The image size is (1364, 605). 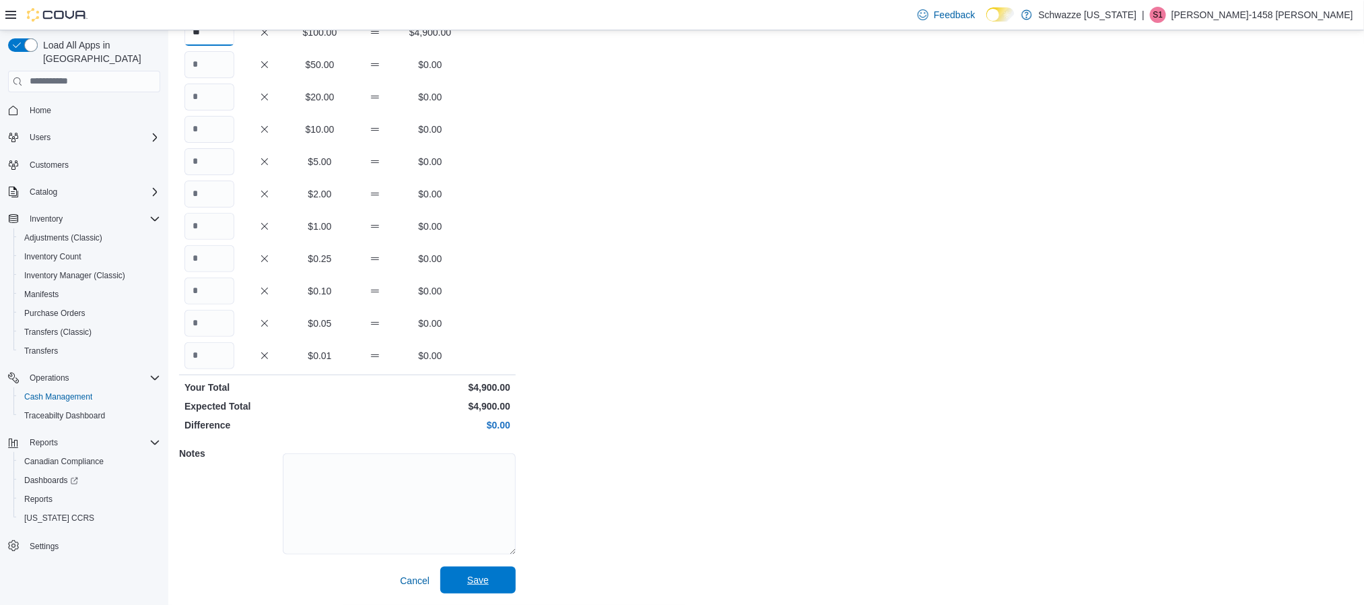 What do you see at coordinates (90, 351) in the screenshot?
I see `span: Transfers` at bounding box center [90, 351].